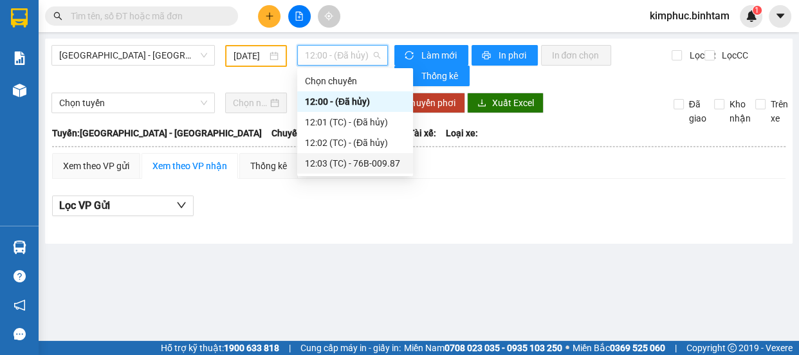 This screenshot has height=355, width=799. Describe the element at coordinates (732, 348) in the screenshot. I see `span: copyright` at that location.